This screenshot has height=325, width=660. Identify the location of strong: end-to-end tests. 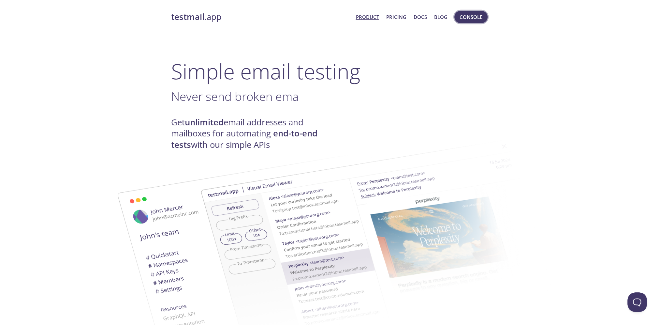
(244, 138).